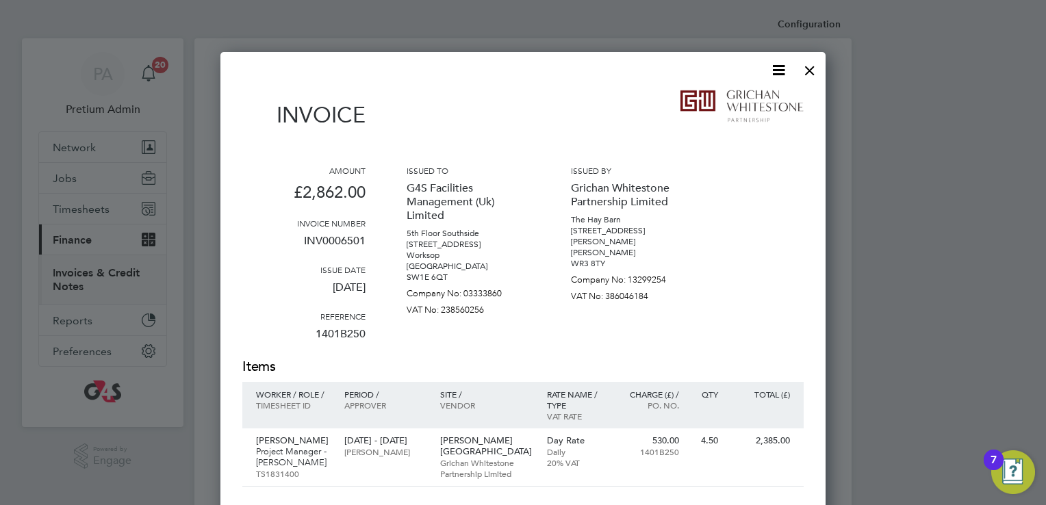 This screenshot has height=505, width=1046. Describe the element at coordinates (468, 291) in the screenshot. I see `p: Company No: 03333860` at that location.